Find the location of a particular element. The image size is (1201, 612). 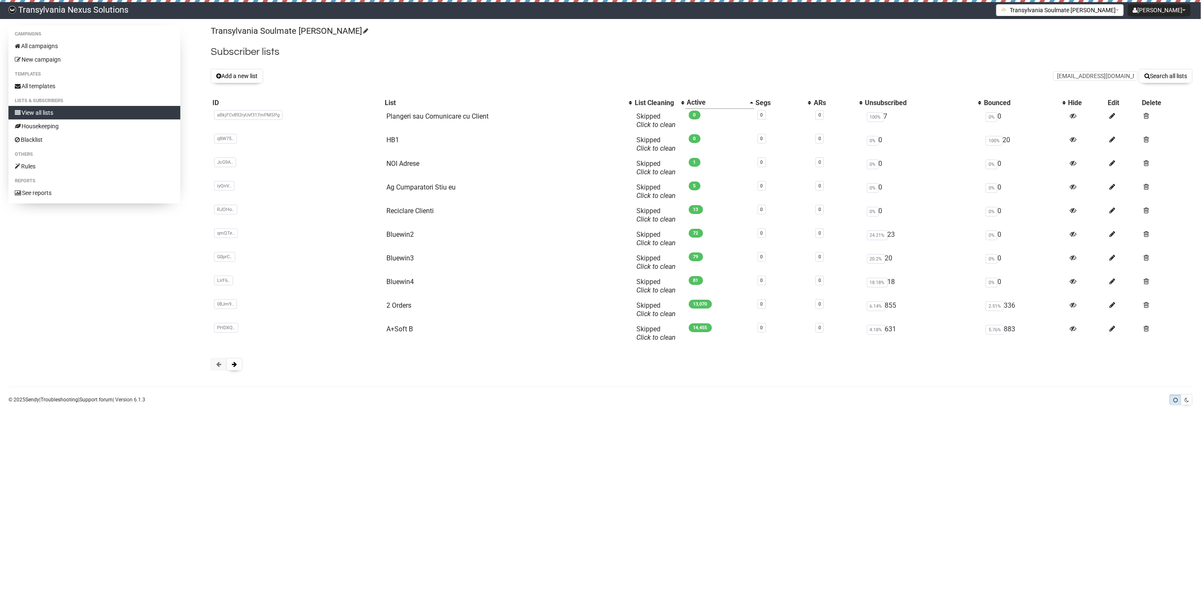

div: Edit is located at coordinates (1123, 103).